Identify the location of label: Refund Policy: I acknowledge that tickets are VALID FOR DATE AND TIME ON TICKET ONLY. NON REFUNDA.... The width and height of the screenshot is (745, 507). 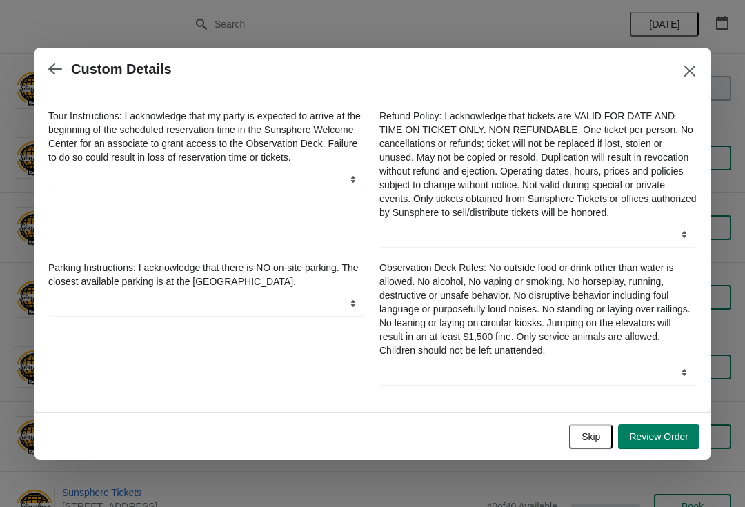
(538, 164).